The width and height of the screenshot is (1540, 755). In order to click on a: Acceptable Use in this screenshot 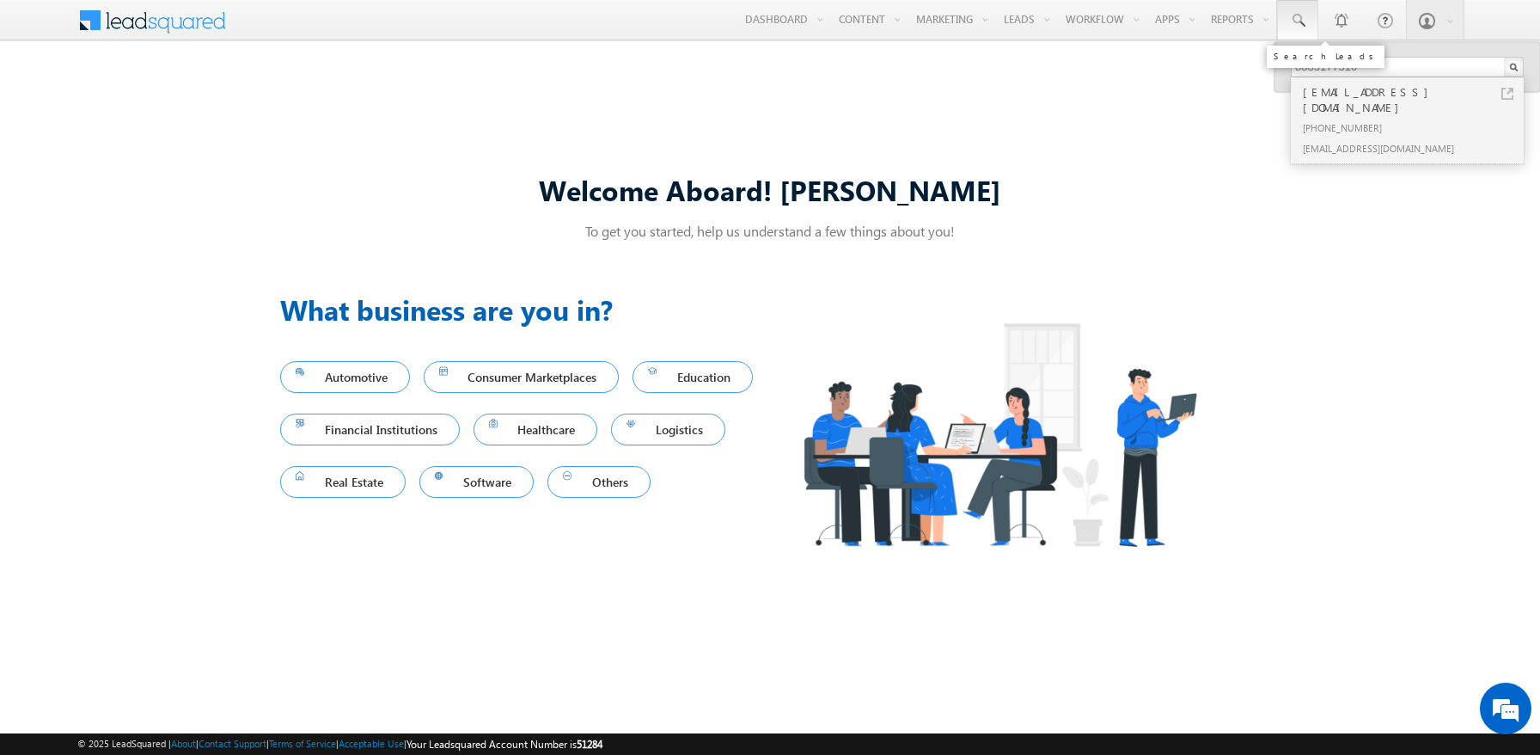, I will do `click(371, 743)`.